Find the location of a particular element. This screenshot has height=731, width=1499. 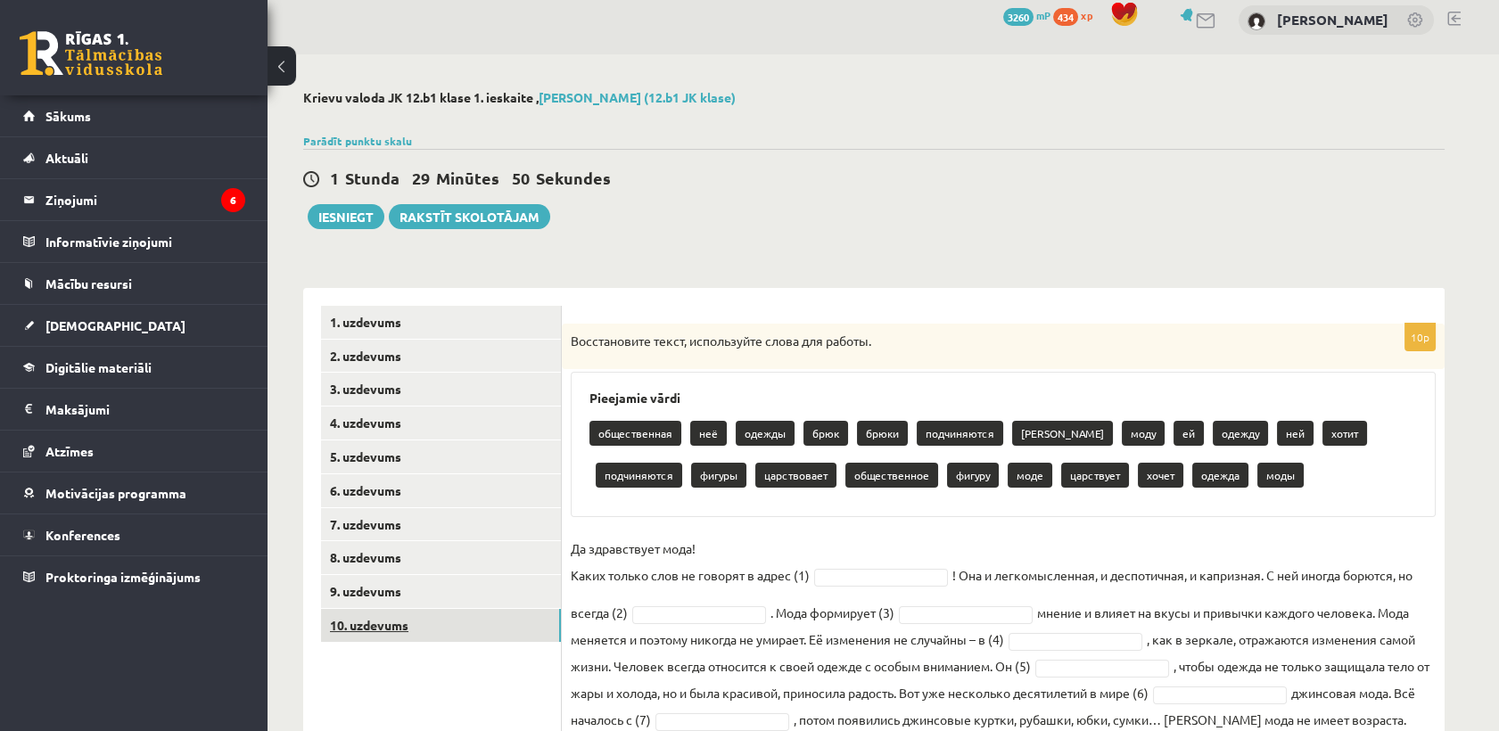

span: Mācību resursi is located at coordinates (88, 284).